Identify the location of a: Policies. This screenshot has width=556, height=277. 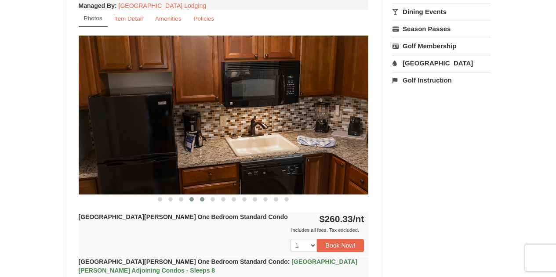
(203, 18).